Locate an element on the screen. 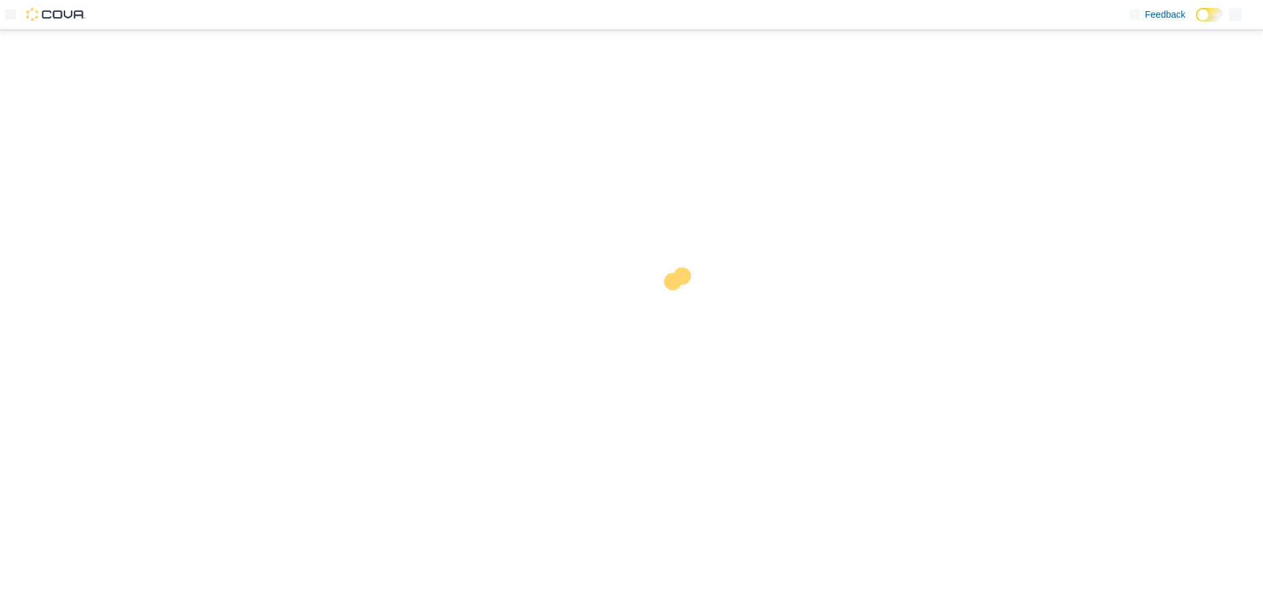  input: Dark Mode is located at coordinates (1209, 14).